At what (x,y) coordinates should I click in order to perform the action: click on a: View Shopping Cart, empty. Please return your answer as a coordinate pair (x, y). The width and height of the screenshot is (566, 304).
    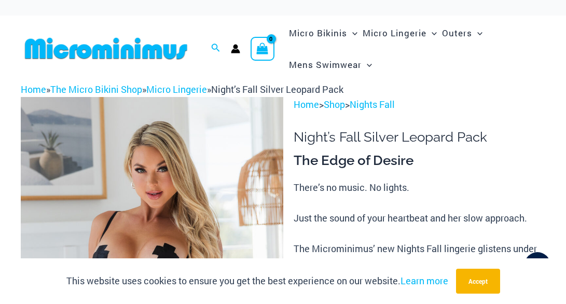
    Looking at the image, I should click on (262, 49).